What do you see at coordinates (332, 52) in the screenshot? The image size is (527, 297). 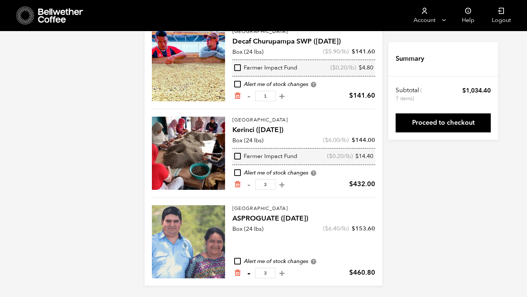 I see `bdi: 5.90` at bounding box center [332, 52].